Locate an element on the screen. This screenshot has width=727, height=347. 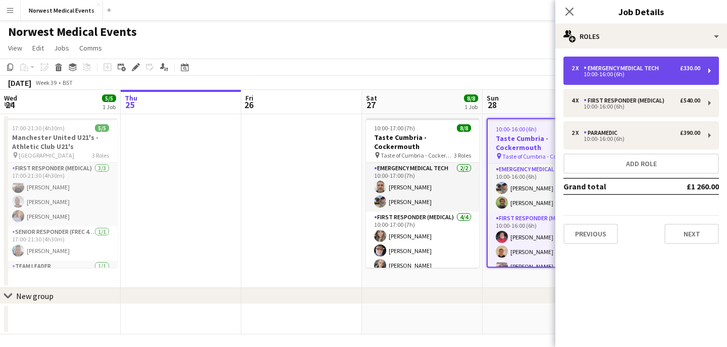
span: 24 is located at coordinates (10, 104).